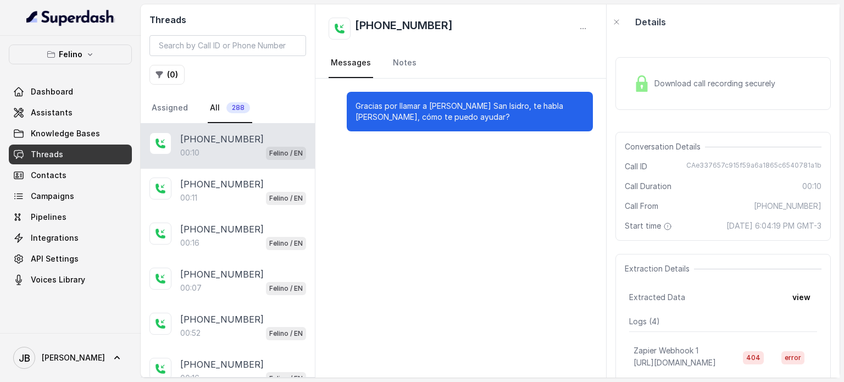  Describe the element at coordinates (54, 259) in the screenshot. I see `span: API Settings` at that location.